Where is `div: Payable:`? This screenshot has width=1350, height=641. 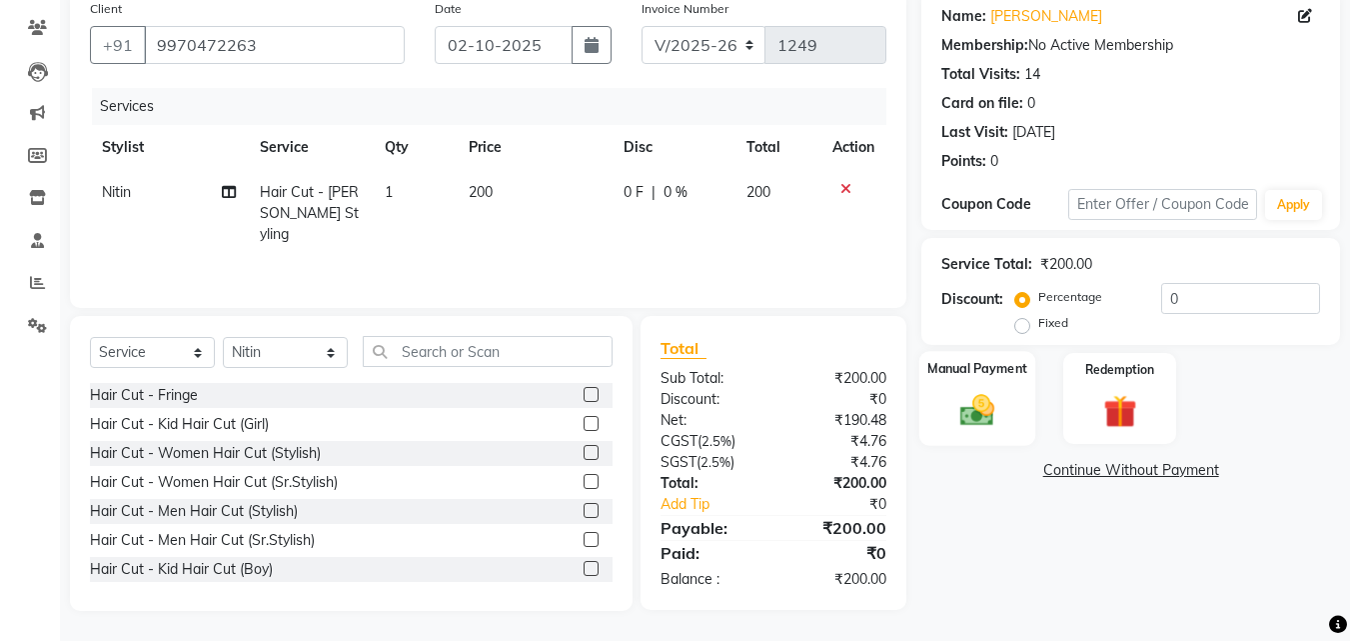 div: Payable: is located at coordinates (709, 528).